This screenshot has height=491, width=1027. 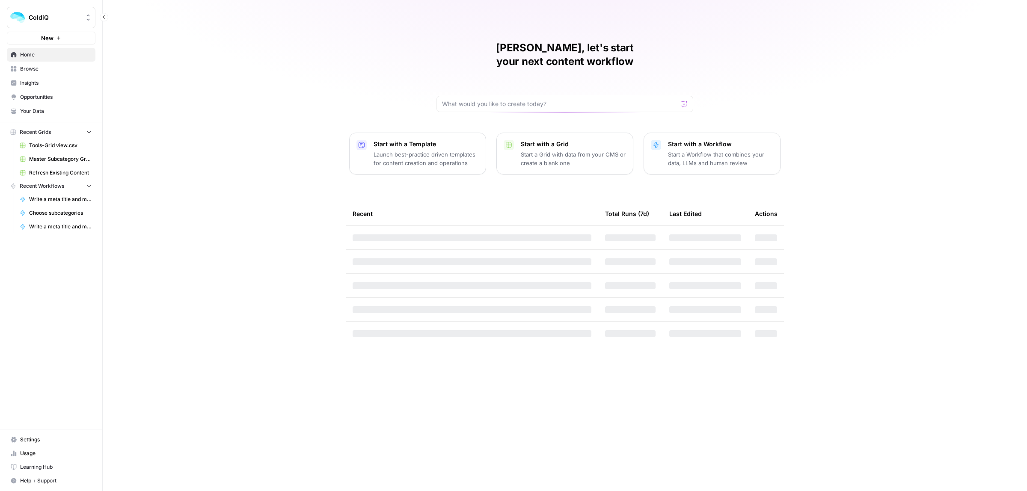 What do you see at coordinates (60, 199) in the screenshot?
I see `span: Write a meta title and meta description for subcategories` at bounding box center [60, 199].